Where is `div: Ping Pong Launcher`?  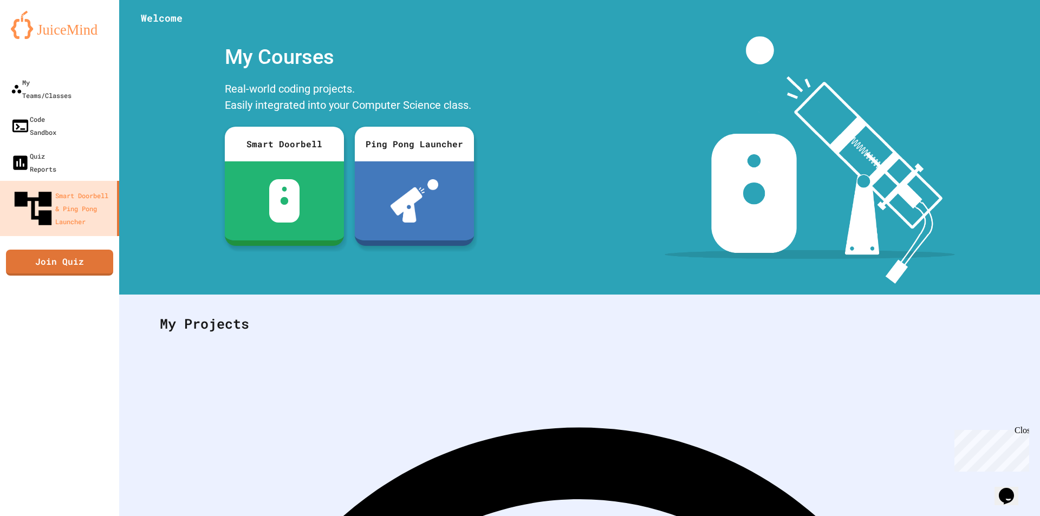 div: Ping Pong Launcher is located at coordinates (414, 144).